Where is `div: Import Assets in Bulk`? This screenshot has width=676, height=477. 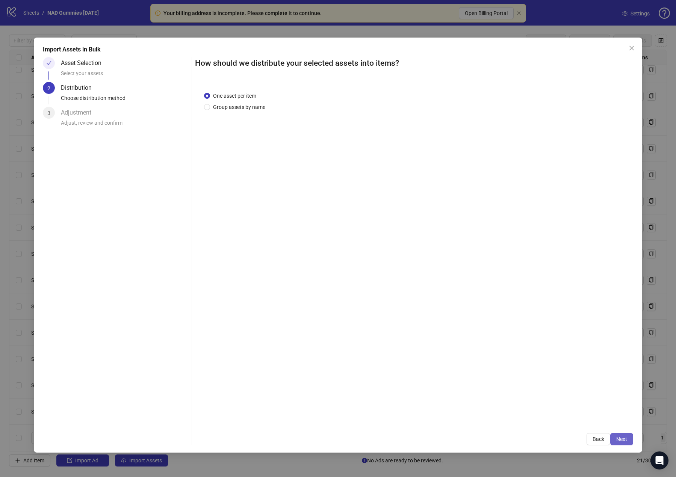
div: Import Assets in Bulk is located at coordinates (338, 50).